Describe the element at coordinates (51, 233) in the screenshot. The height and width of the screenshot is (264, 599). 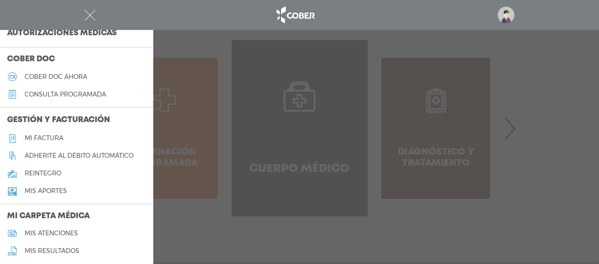
I see `h5: mis atenciones` at that location.